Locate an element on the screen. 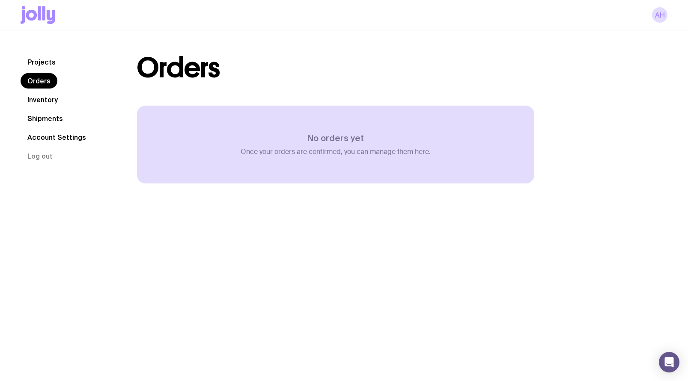  h1: Orders is located at coordinates (178, 68).